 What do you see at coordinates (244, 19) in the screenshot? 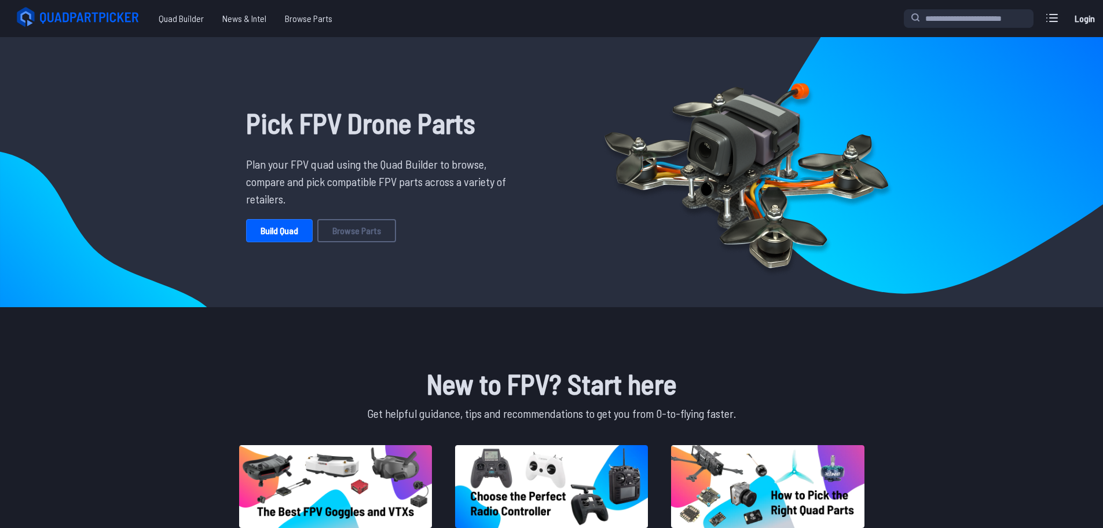
I see `span: News & Intel` at bounding box center [244, 19].